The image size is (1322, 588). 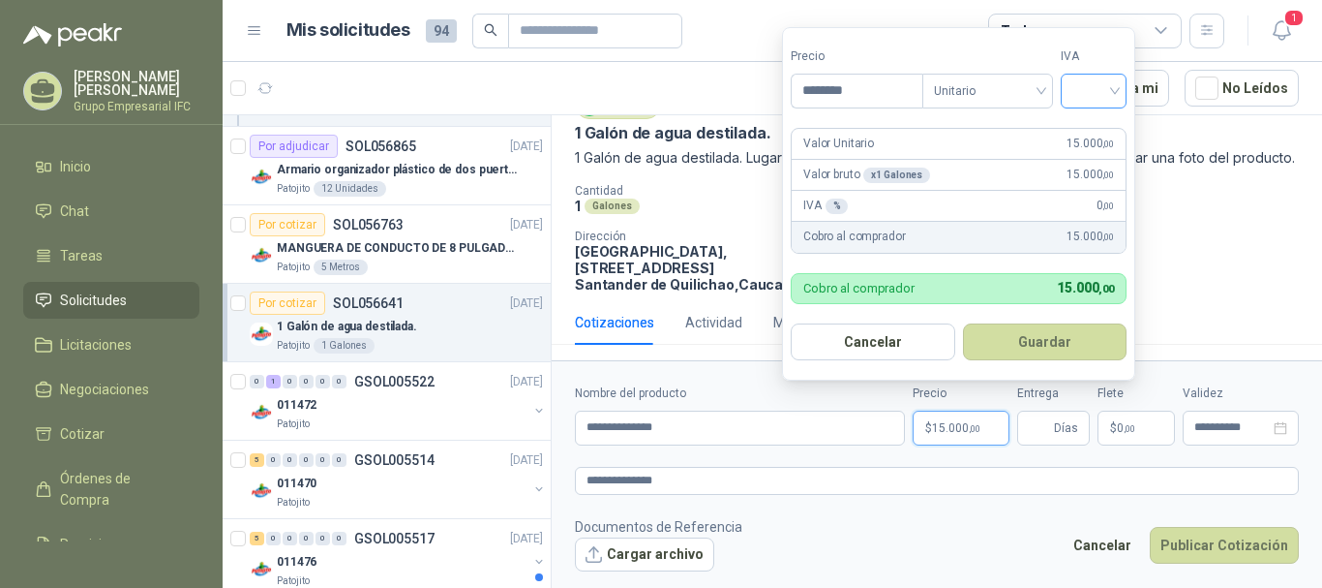 What do you see at coordinates (273, 381) in the screenshot?
I see `div: 1` at bounding box center [273, 381].